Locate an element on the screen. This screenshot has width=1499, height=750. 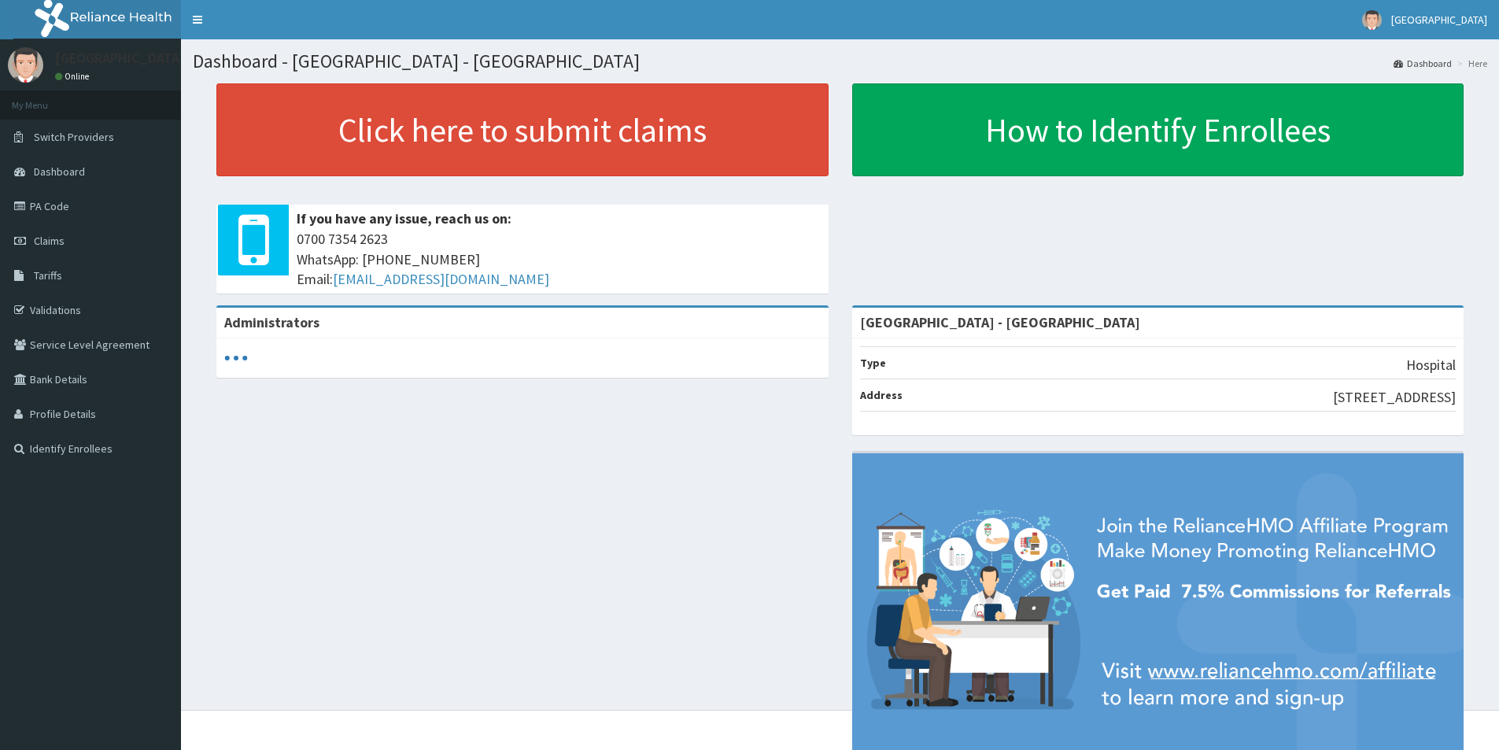
svg: audio-loading is located at coordinates (236, 358).